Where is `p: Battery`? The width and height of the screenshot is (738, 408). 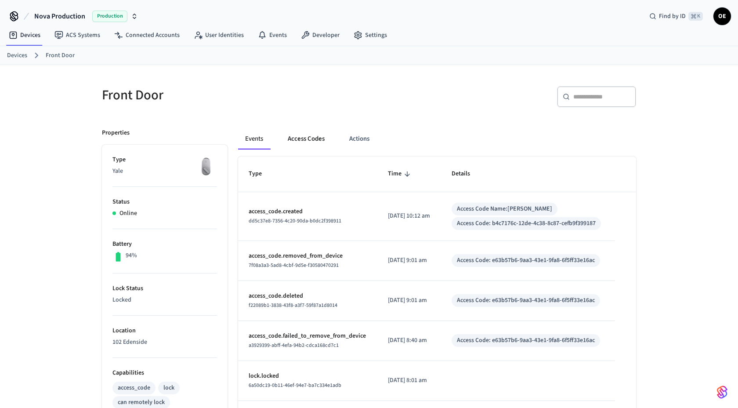
p: Battery is located at coordinates (165, 244).